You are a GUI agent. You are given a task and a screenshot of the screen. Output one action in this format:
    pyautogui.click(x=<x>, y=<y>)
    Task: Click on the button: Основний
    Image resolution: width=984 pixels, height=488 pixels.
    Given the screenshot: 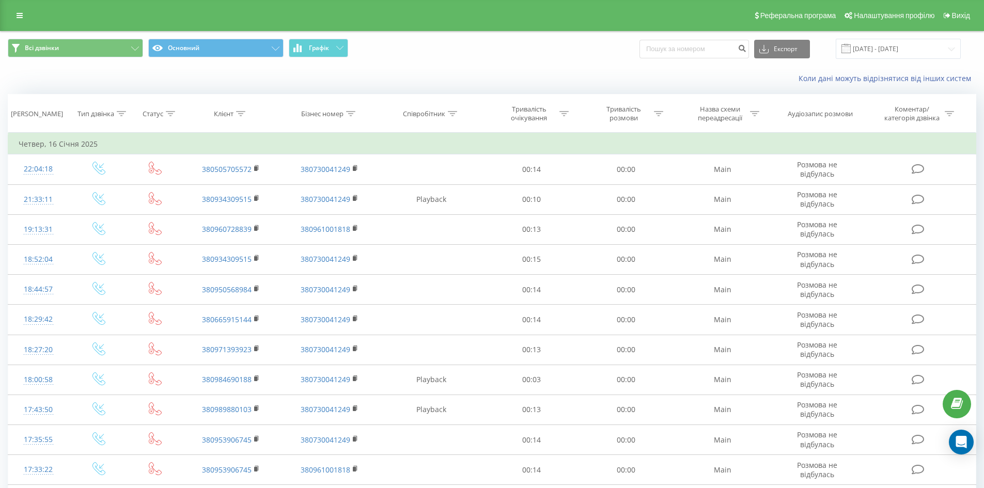 What is the action you would take?
    pyautogui.click(x=216, y=48)
    